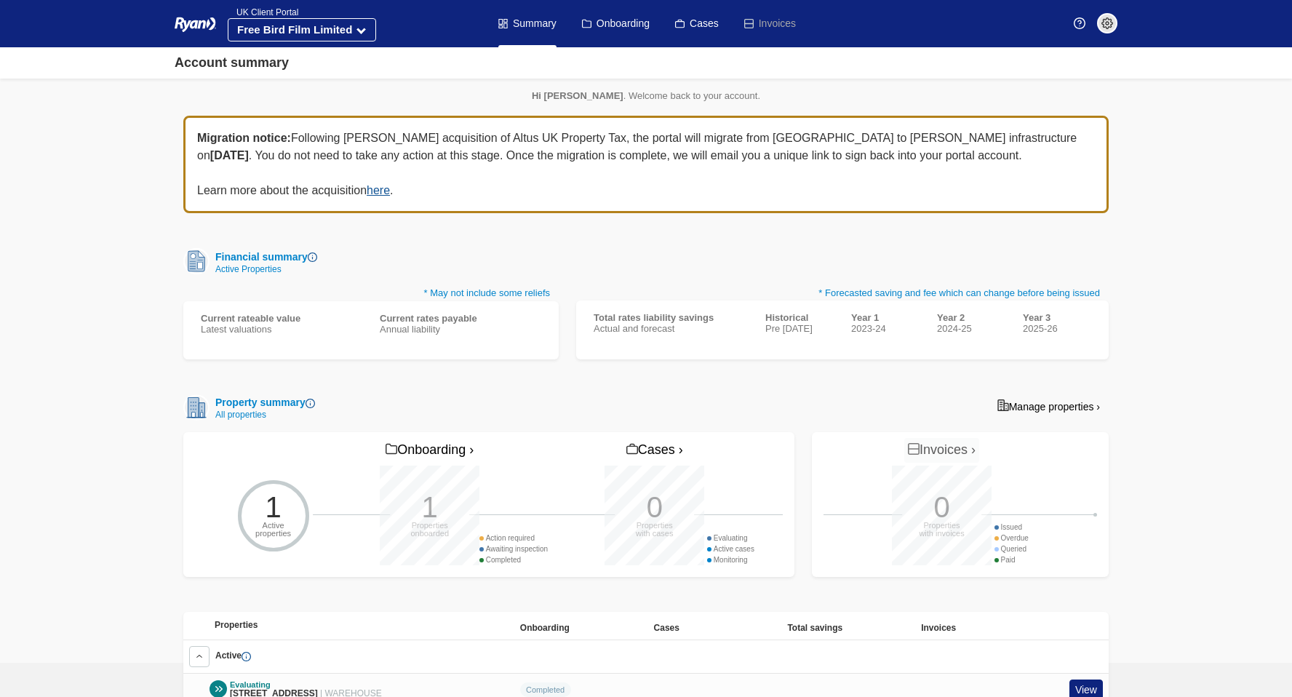 The image size is (1292, 697). What do you see at coordinates (282, 329) in the screenshot?
I see `div: Latest valuations` at bounding box center [282, 329].